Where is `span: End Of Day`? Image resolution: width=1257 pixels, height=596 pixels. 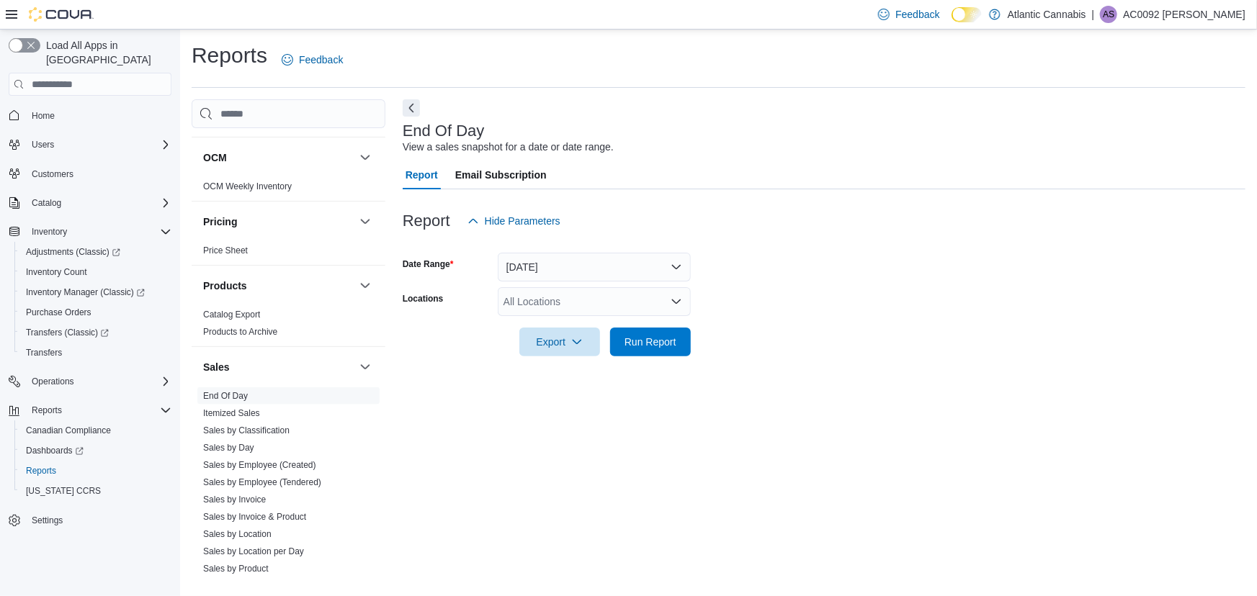
span: End Of Day is located at coordinates (225, 396).